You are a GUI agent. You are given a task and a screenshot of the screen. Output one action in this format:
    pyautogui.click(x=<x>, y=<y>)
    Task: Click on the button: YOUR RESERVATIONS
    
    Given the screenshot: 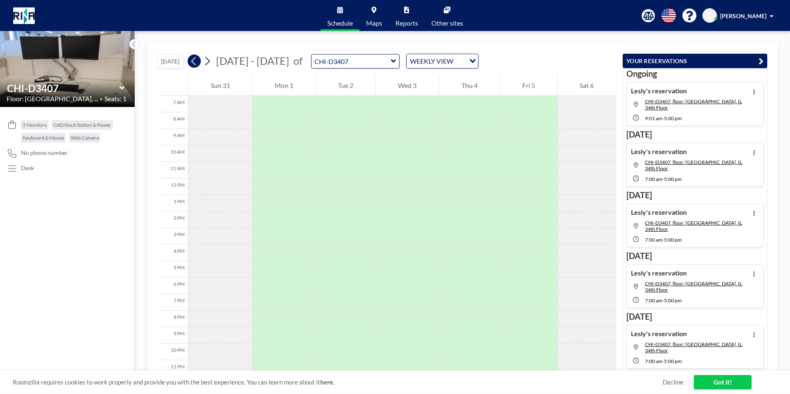 What is the action you would take?
    pyautogui.click(x=695, y=61)
    